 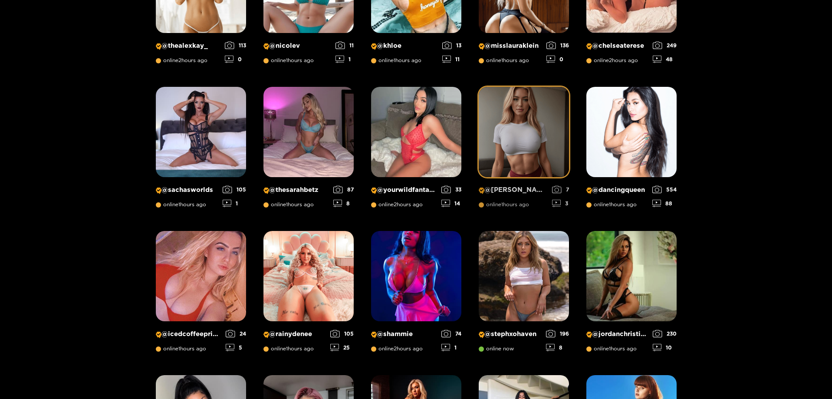 What do you see at coordinates (309, 276) in the screenshot?
I see `img: Creator Profile Image: rainydenee` at bounding box center [309, 276].